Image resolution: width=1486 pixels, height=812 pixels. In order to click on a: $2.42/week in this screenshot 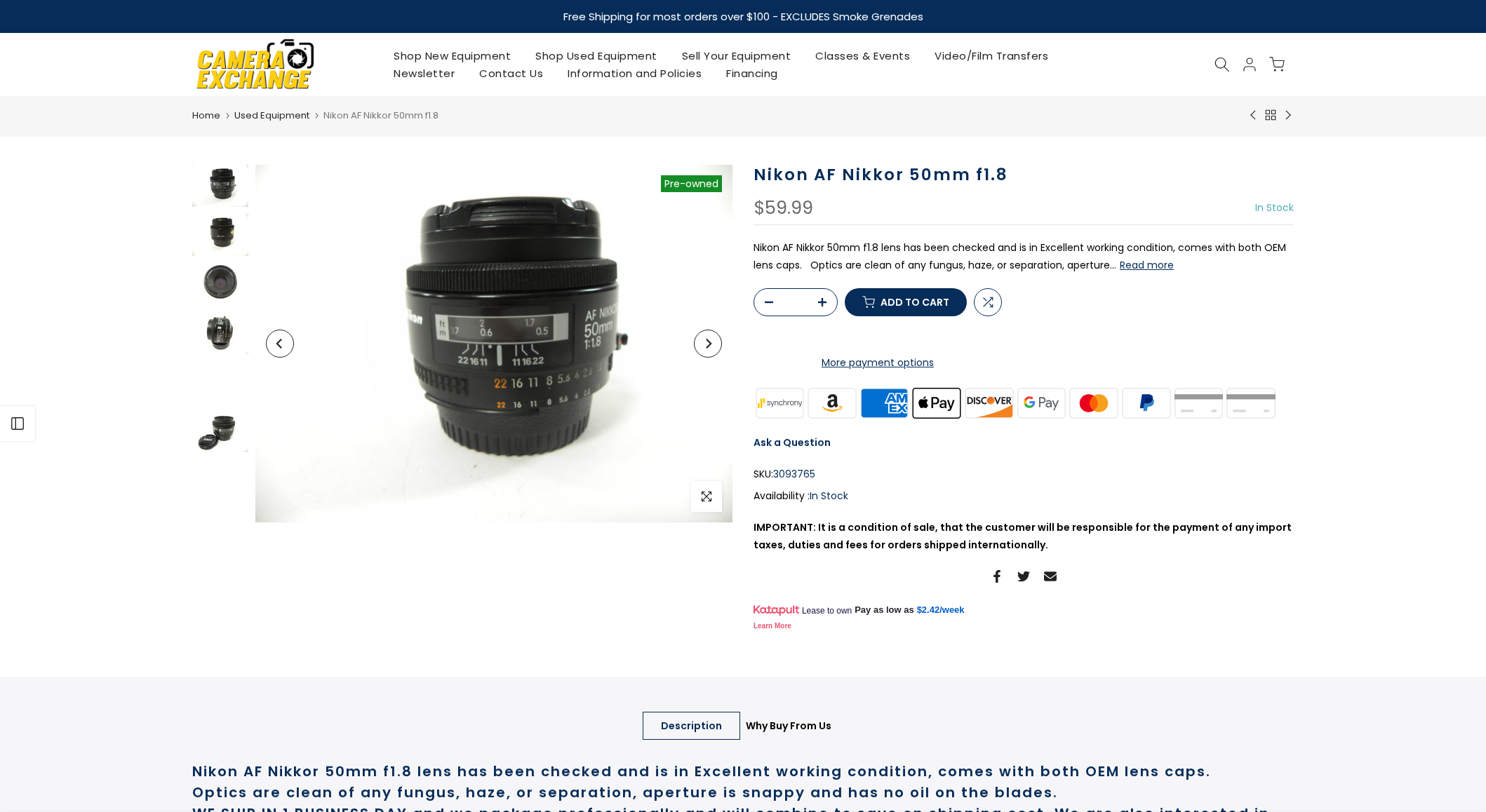, I will do `click(941, 610)`.